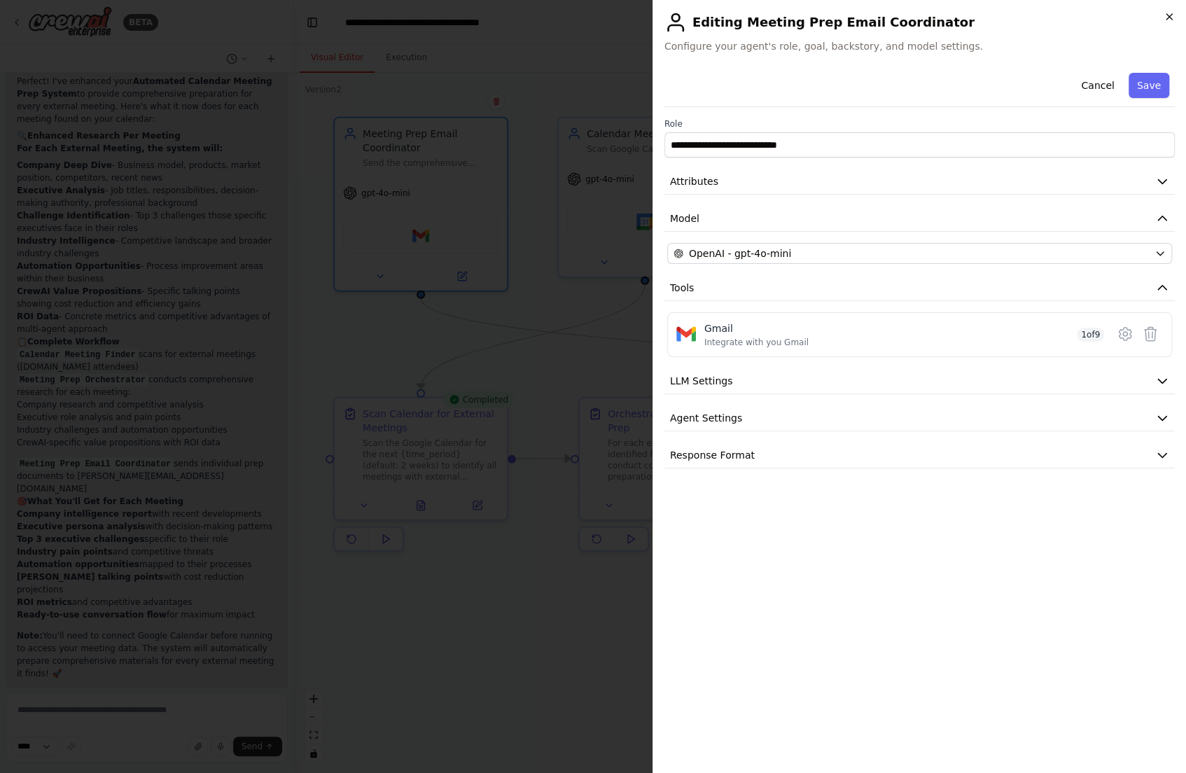  I want to click on button: OpenAI - gpt-4o-mini, so click(919, 253).